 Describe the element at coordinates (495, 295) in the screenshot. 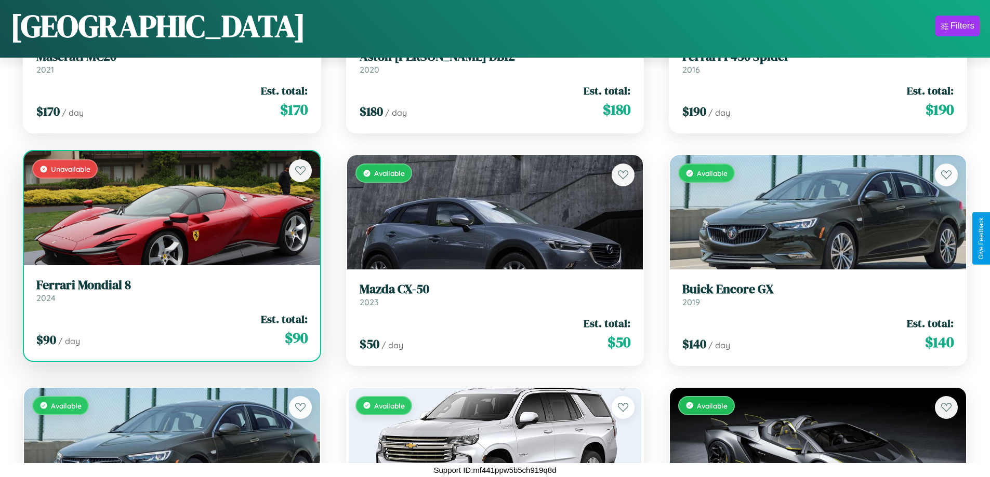

I see `a: Mazda CX-502023` at that location.